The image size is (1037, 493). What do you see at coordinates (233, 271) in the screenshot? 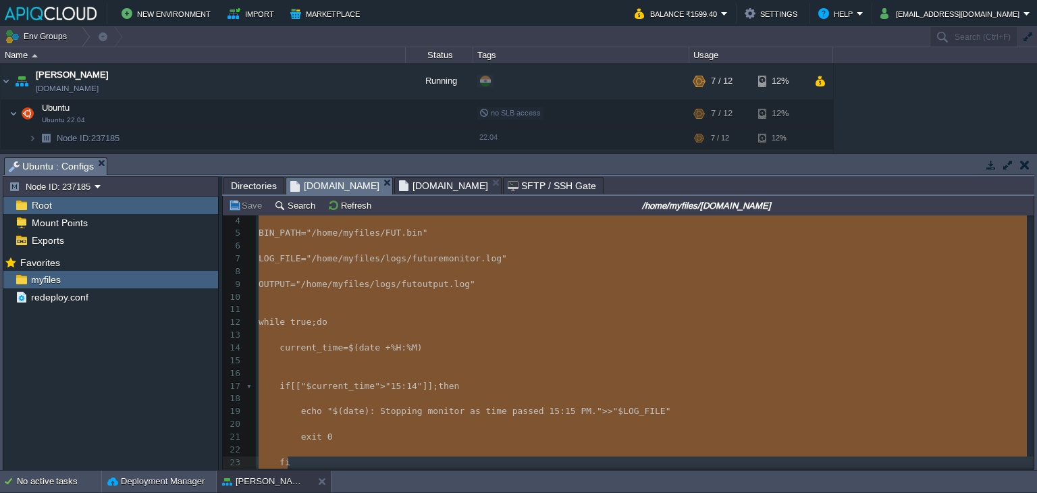
I see `div: 8` at bounding box center [233, 271].